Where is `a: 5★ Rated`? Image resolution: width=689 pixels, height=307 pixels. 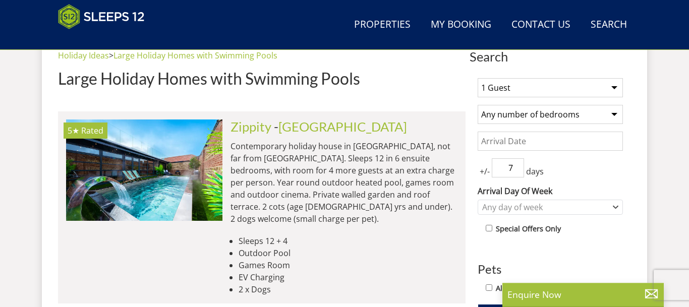
a: 5★ Rated is located at coordinates (144, 170).